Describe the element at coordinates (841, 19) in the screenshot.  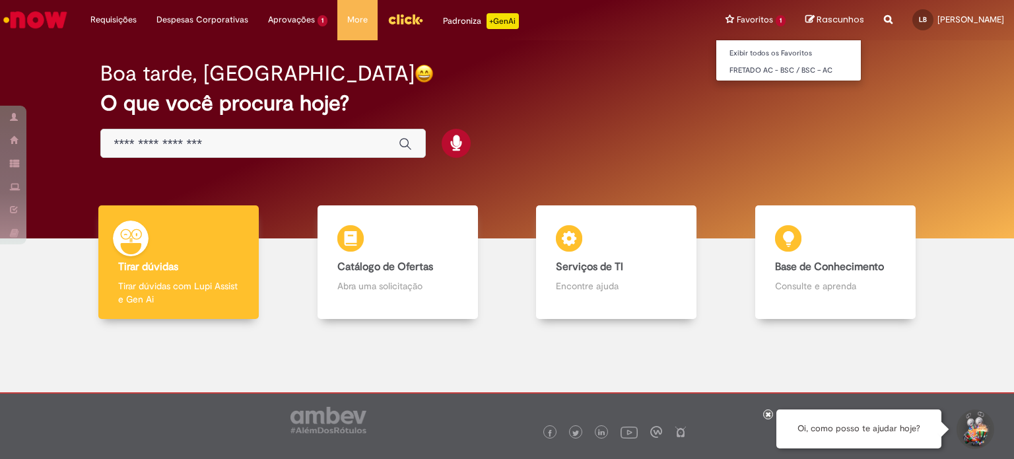
I see `span: Rascunhos` at that location.